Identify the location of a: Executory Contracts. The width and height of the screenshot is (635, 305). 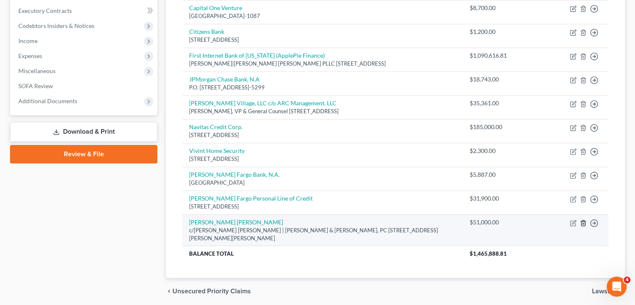
(84, 11).